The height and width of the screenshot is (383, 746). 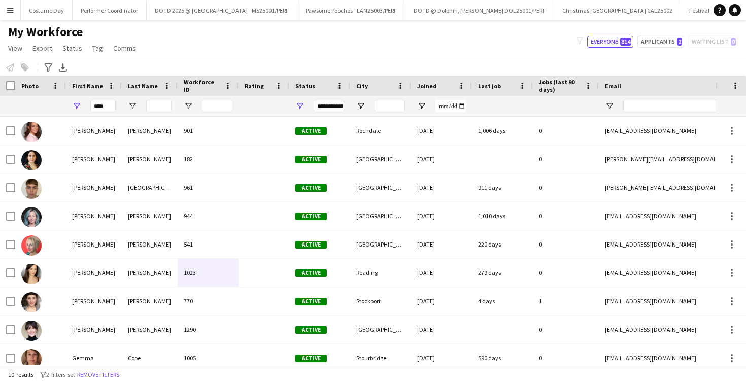 What do you see at coordinates (31, 160) in the screenshot?
I see `img: Emma Golding` at bounding box center [31, 160].